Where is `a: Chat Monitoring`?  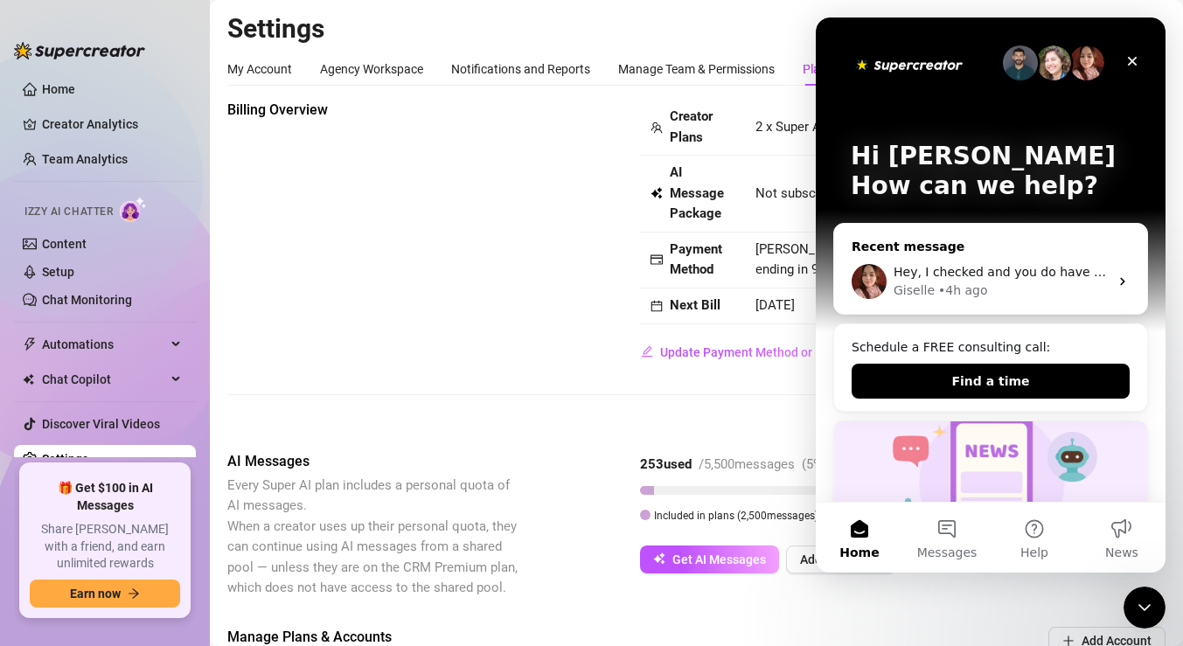
a: Chat Monitoring is located at coordinates (87, 300).